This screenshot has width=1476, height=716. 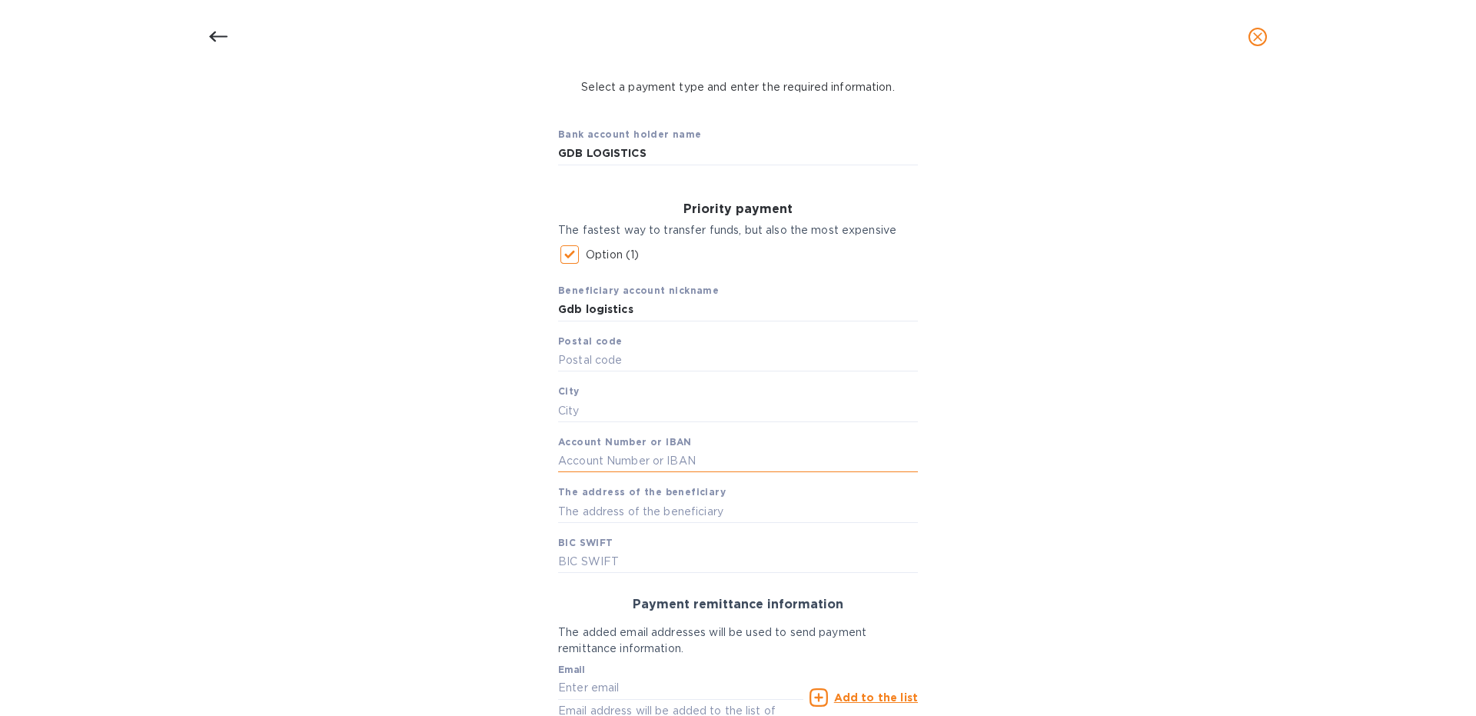 I want to click on button: close, so click(x=1258, y=37).